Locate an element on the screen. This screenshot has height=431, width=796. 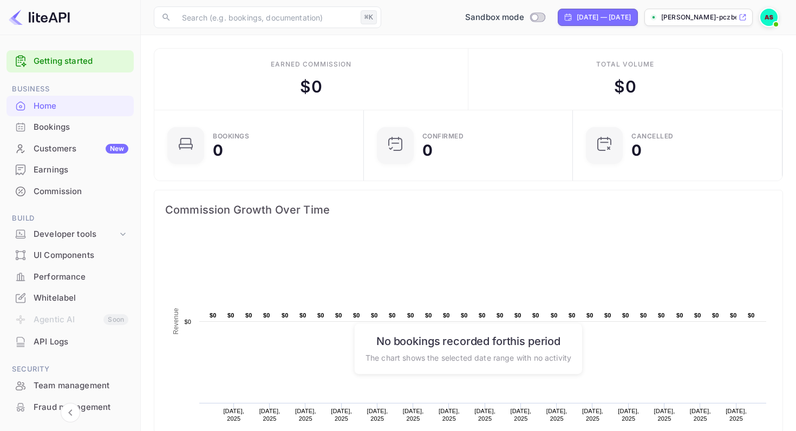
div: CANCELLED is located at coordinates (652, 136).